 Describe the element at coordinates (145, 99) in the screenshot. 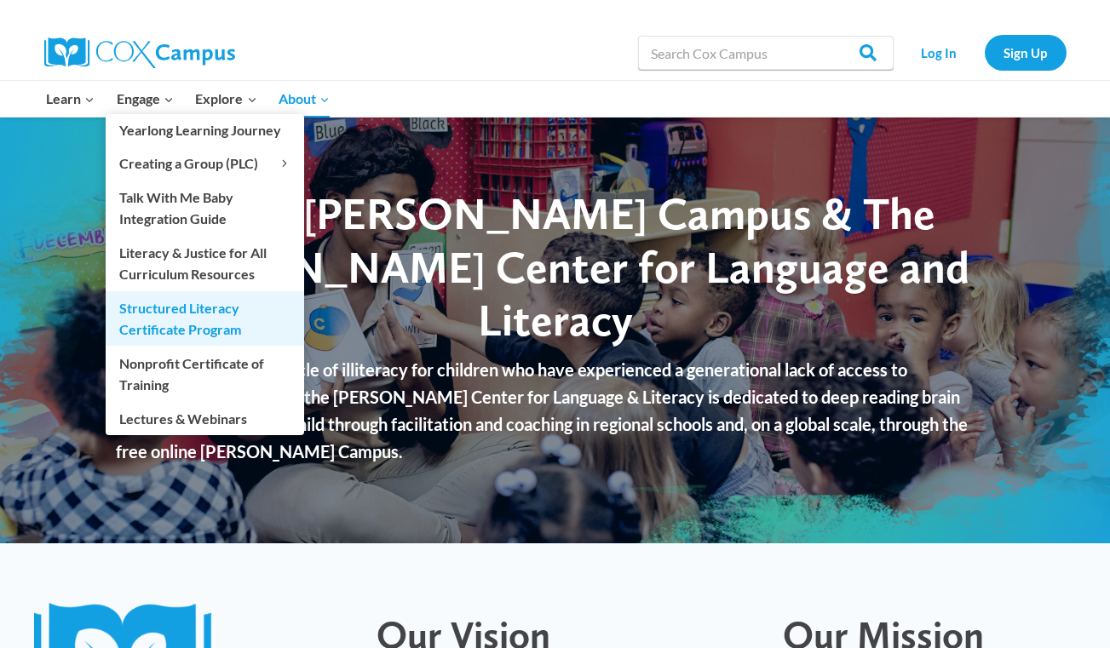

I see `button: Child menu of Engage` at that location.